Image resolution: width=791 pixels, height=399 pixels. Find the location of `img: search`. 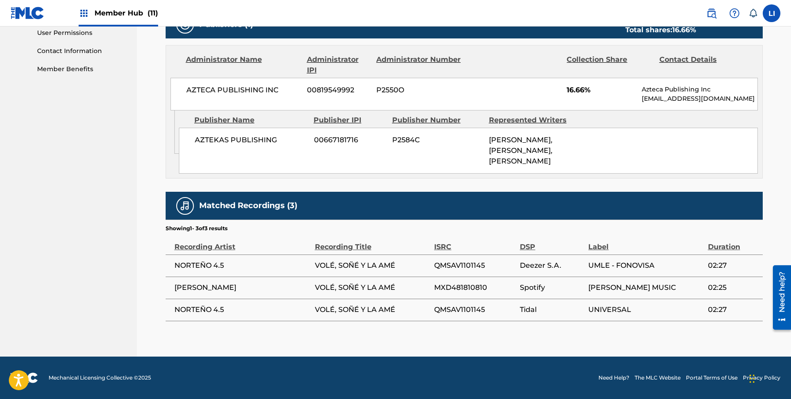

img: search is located at coordinates (711, 13).